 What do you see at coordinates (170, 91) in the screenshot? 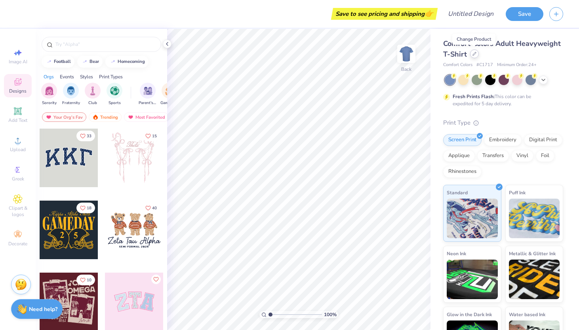
I see `img: Game Day Image` at bounding box center [170, 91].